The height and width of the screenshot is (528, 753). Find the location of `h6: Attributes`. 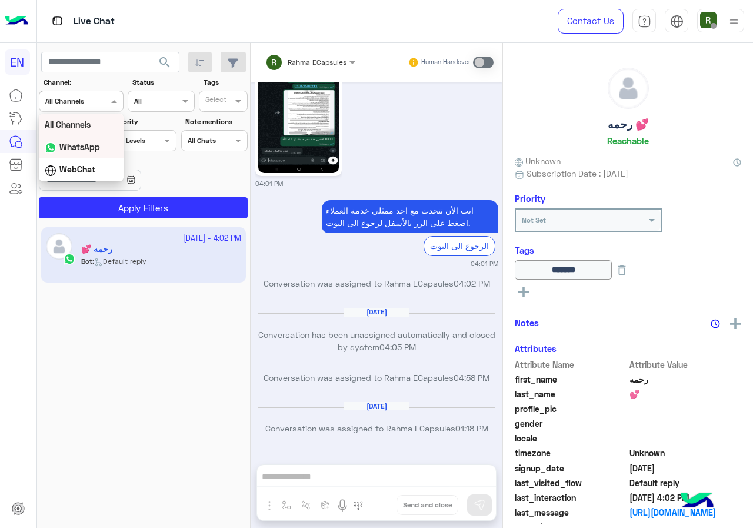

h6: Attributes is located at coordinates (535, 348).